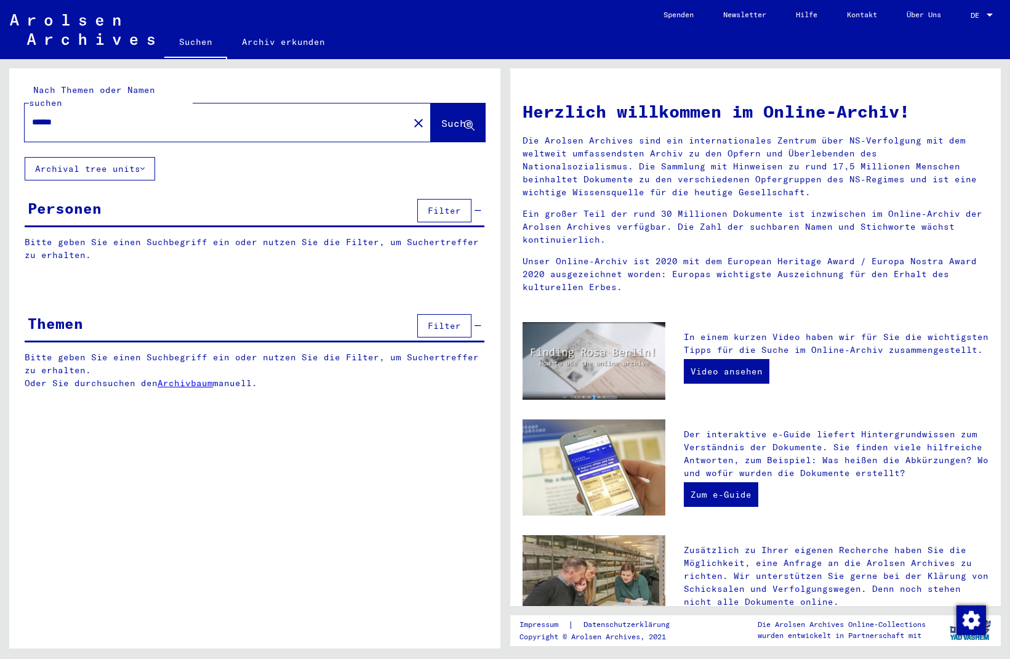 This screenshot has height=659, width=1010. What do you see at coordinates (254, 249) in the screenshot?
I see `p: Bitte geben Sie einen Suchbegriff ein oder nutzen Sie die Filter, um Suchertreffer zu erhalten.` at bounding box center [254, 249].